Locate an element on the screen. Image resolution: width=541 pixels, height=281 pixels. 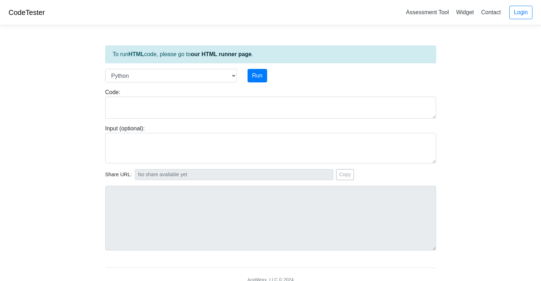
input: No share available yet is located at coordinates (234, 175).